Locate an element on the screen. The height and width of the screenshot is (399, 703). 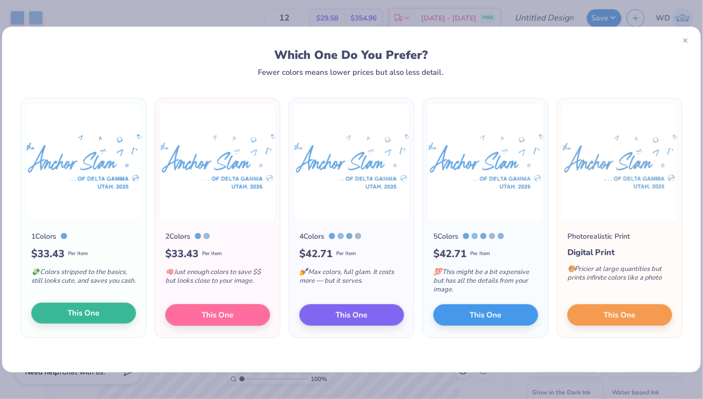
div: Max colors, full glam. It costs more — but it serves. is located at coordinates (352, 278).